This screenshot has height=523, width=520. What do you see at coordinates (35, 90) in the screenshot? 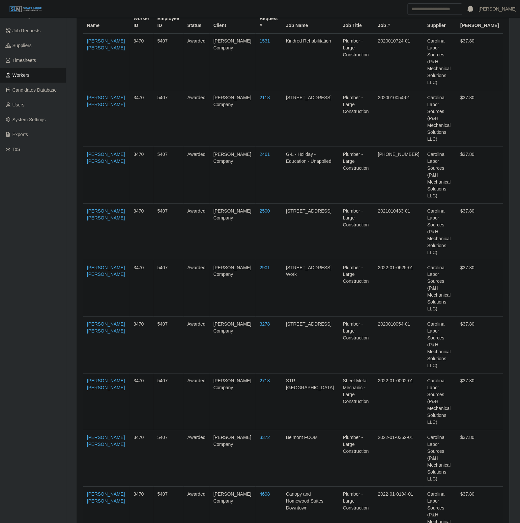
I see `span: Candidates Database` at bounding box center [35, 90].